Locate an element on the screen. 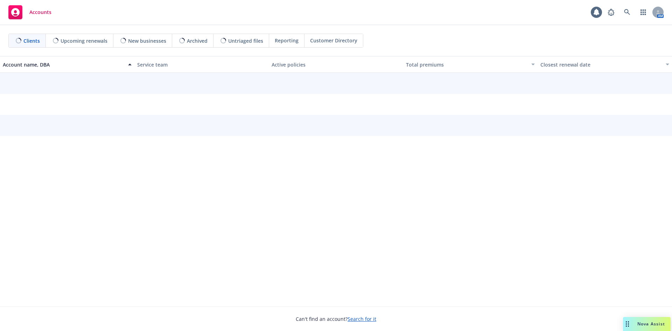 The width and height of the screenshot is (672, 331). span: Upcoming renewals is located at coordinates (84, 41).